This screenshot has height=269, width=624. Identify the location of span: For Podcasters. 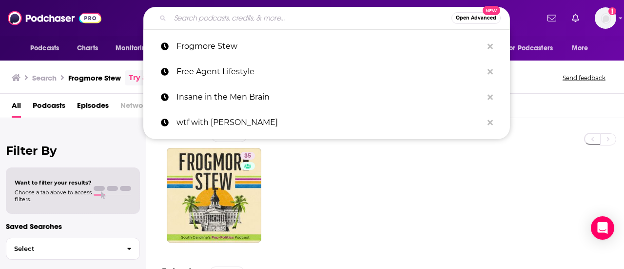
(530, 48).